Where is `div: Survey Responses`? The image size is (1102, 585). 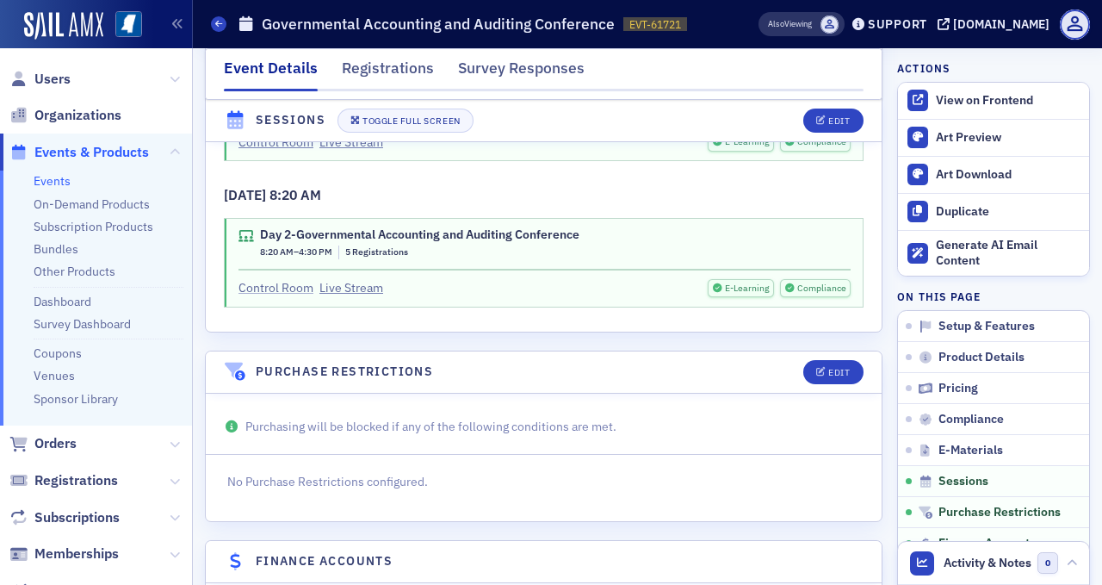
div: Survey Responses is located at coordinates (521, 72).